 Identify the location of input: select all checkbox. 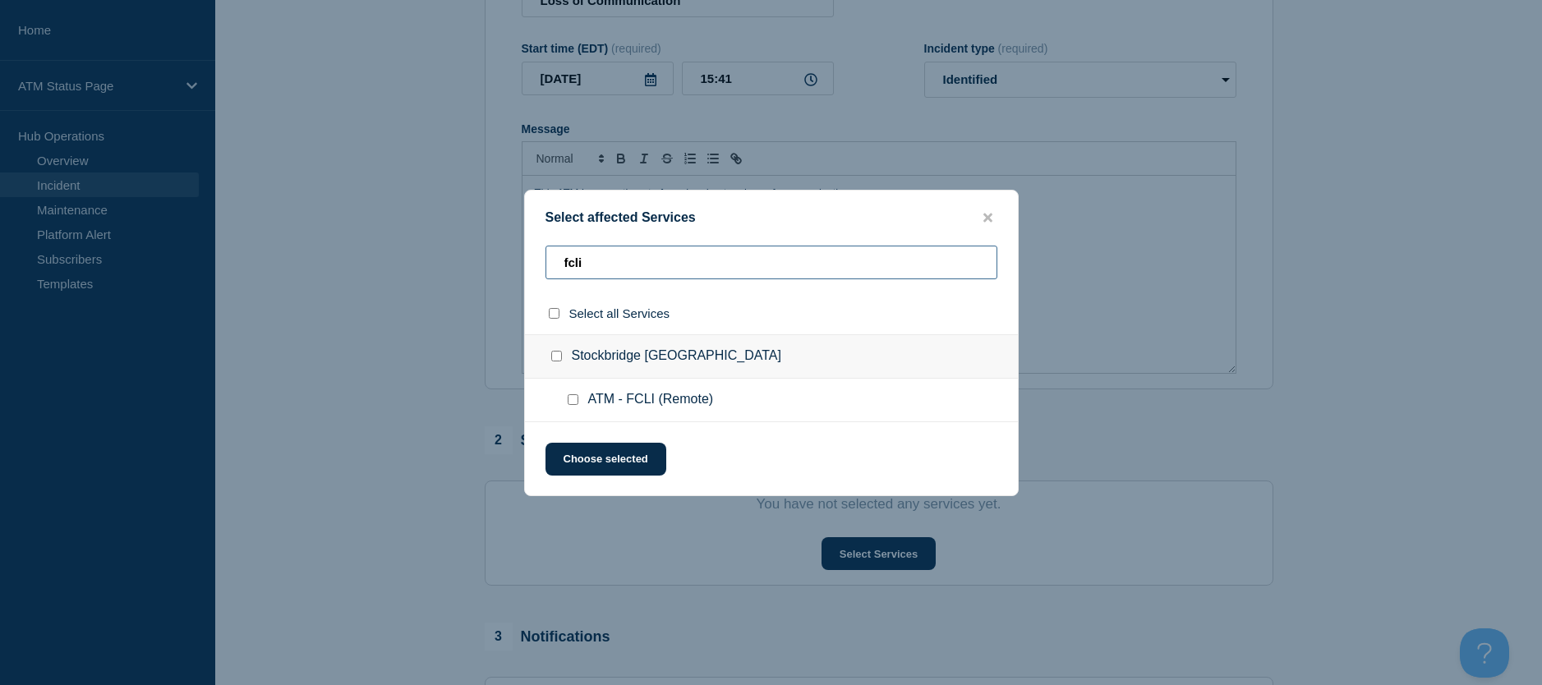
(554, 313).